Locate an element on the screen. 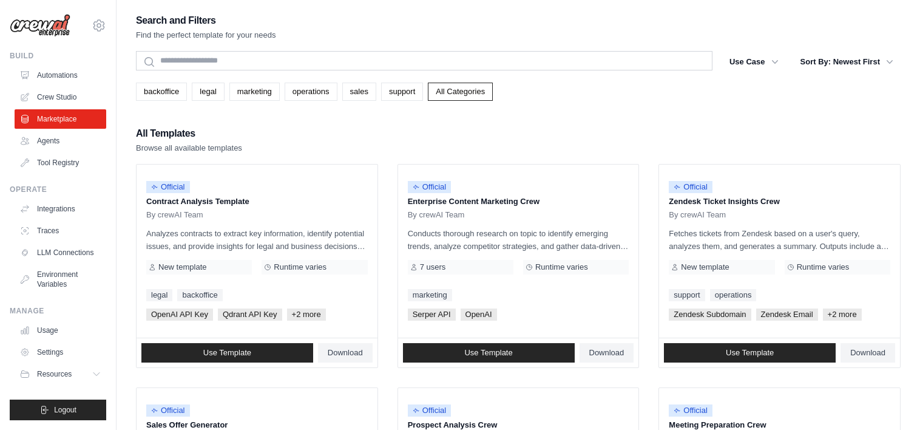 Image resolution: width=920 pixels, height=430 pixels. span: Zendesk Subdomain is located at coordinates (709, 314).